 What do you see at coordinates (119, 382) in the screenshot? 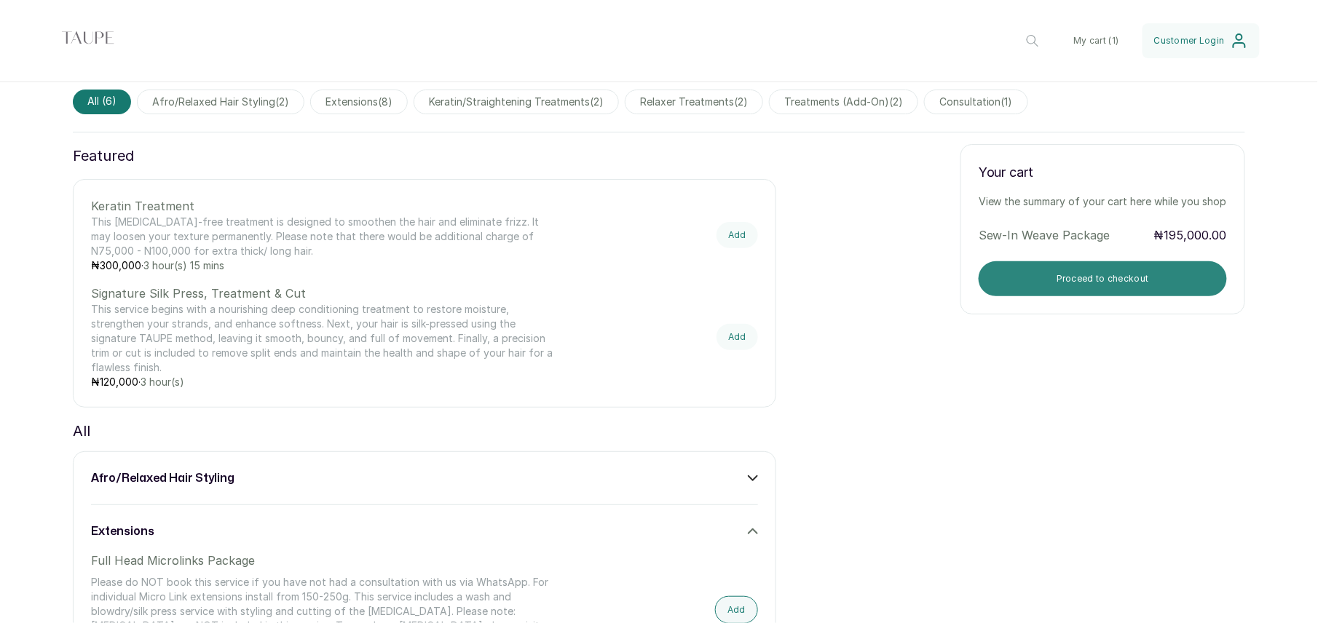
I see `span: 120,000` at bounding box center [119, 382].